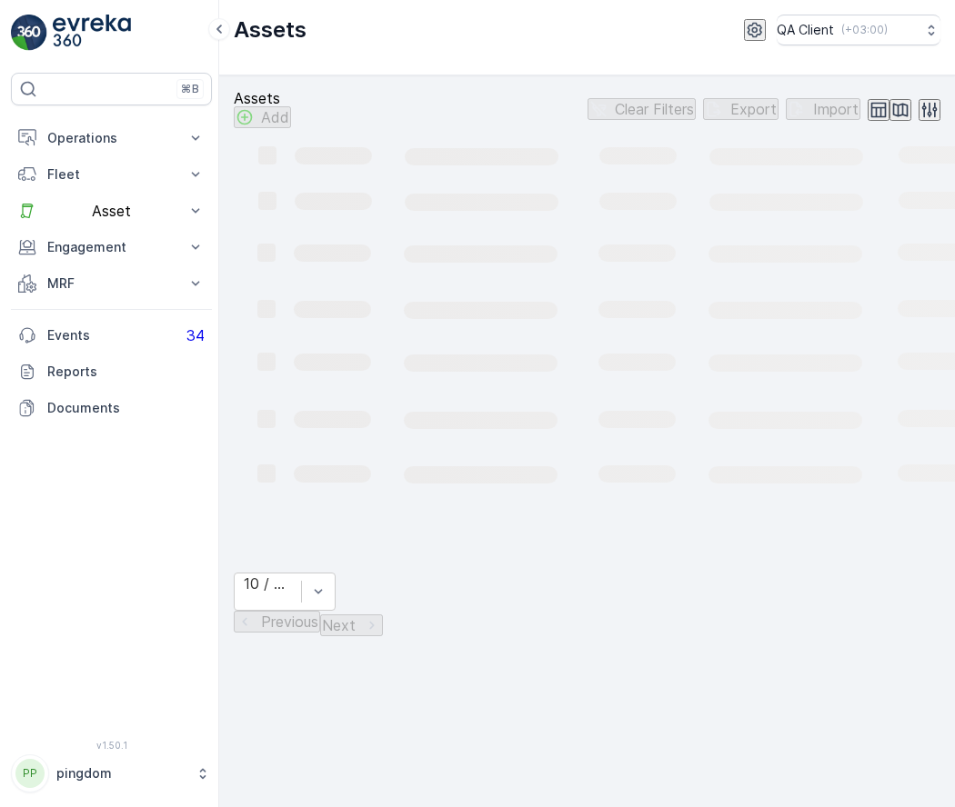 The width and height of the screenshot is (955, 807). I want to click on p: Asset, so click(111, 211).